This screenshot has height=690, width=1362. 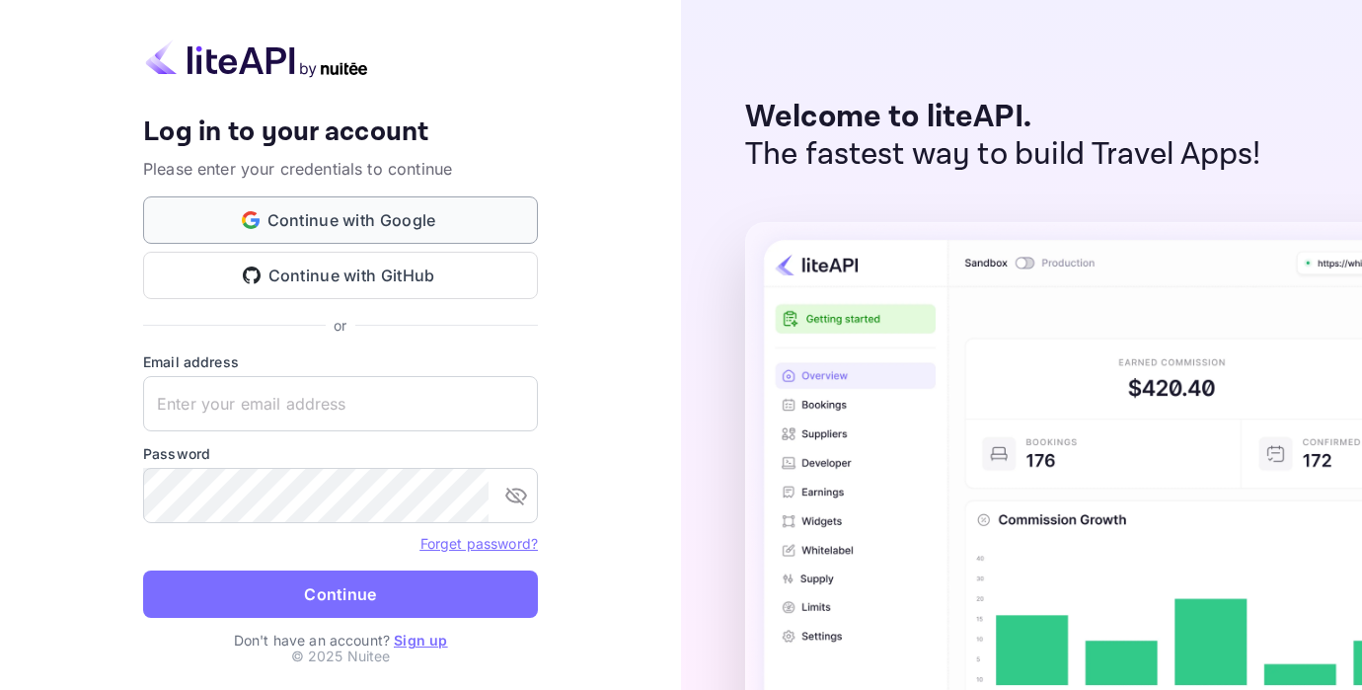 What do you see at coordinates (341, 361) in the screenshot?
I see `label: Email address` at bounding box center [341, 361].